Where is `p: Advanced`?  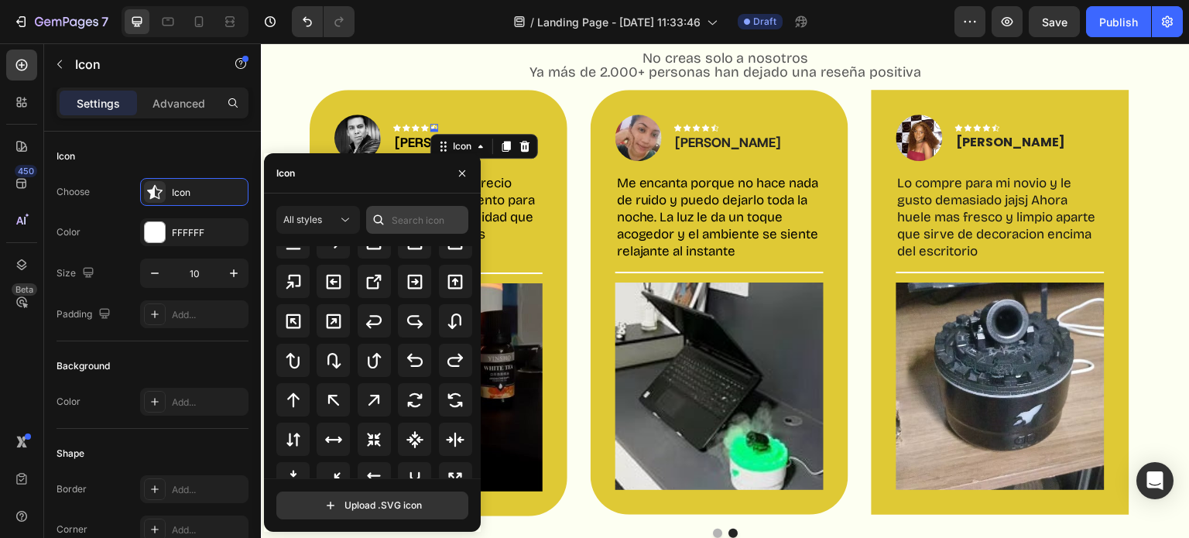
p: Advanced is located at coordinates (179, 103).